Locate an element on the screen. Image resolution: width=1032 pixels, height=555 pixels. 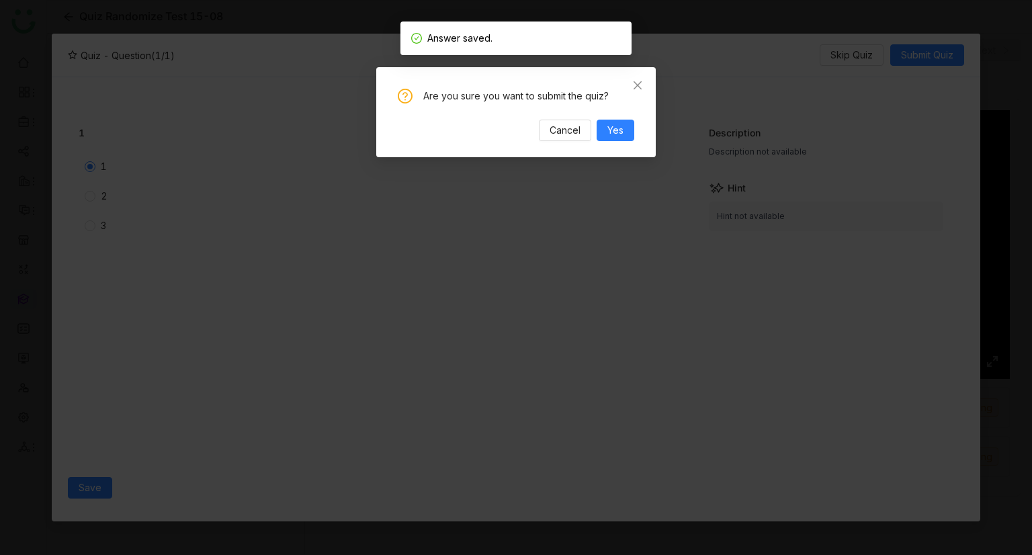
span: Yes is located at coordinates (616, 130).